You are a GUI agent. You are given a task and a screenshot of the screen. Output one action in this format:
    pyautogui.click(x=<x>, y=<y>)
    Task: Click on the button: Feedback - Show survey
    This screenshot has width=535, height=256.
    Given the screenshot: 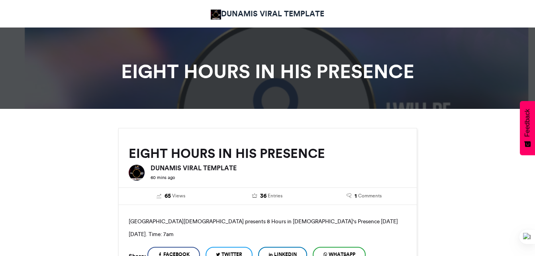 What is the action you would take?
    pyautogui.click(x=527, y=128)
    